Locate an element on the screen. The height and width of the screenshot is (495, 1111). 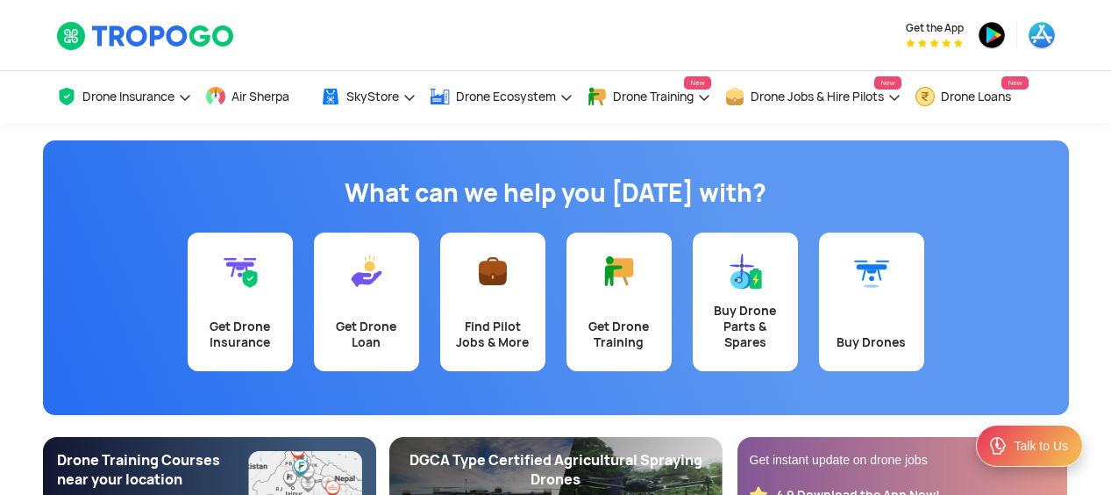
div: DGCA Type Certified Agricultural Spraying Drones is located at coordinates (556, 470).